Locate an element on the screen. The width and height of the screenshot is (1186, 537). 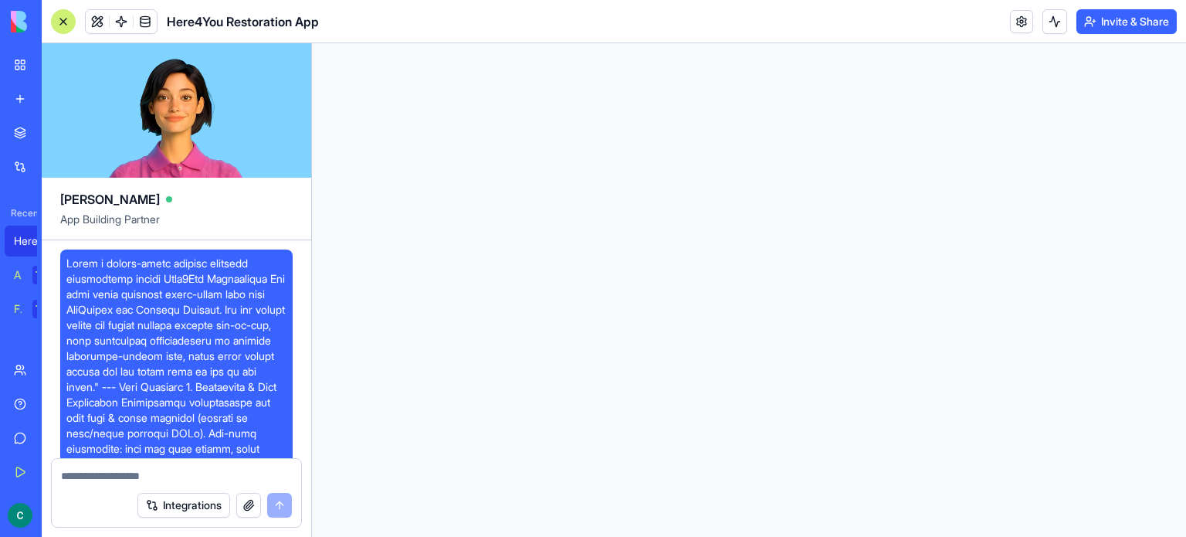
a: Feedback FormTRY is located at coordinates (36, 309).